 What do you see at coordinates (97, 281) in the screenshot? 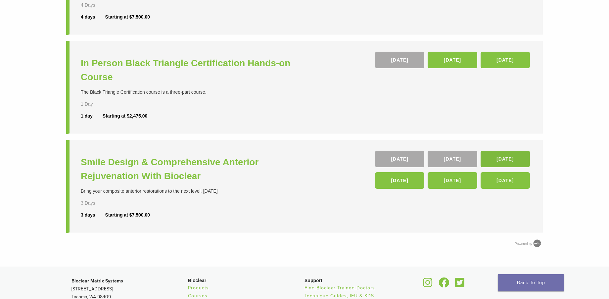
I see `strong: Bioclear Matrix Systems` at bounding box center [97, 281].